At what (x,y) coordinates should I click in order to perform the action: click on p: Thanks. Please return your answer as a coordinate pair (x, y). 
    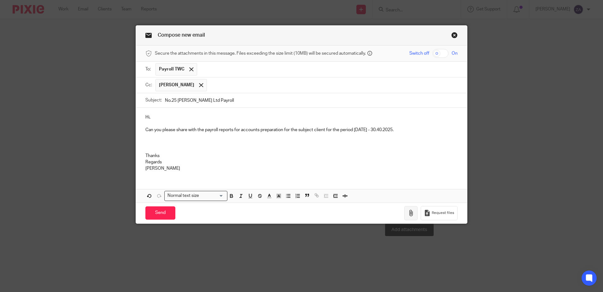
    Looking at the image, I should click on (302, 156).